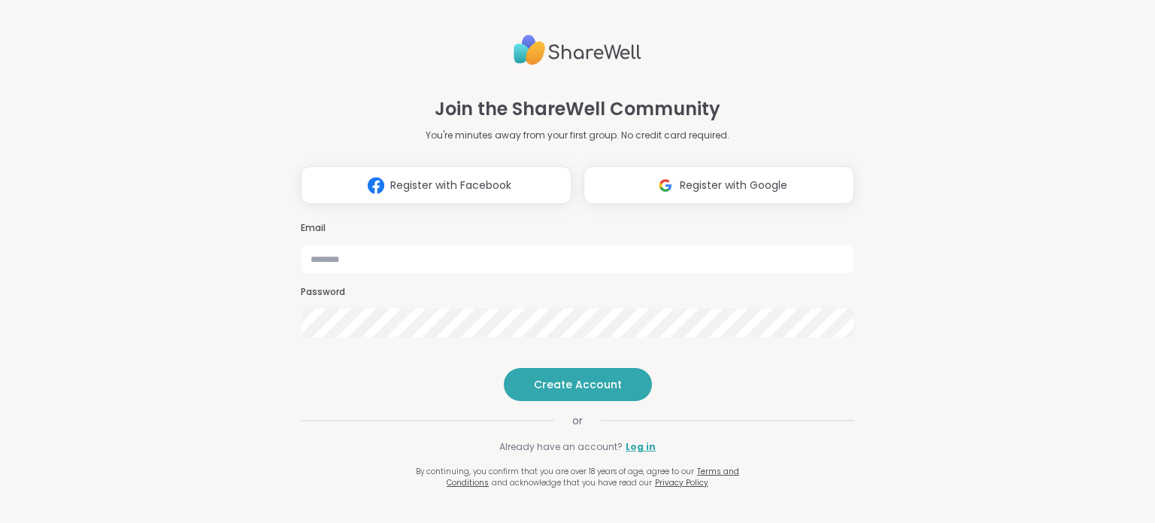 The width and height of the screenshot is (1155, 523). I want to click on span: By continuing, you confirm that you are over 18 years of age, agree to our, so click(555, 471).